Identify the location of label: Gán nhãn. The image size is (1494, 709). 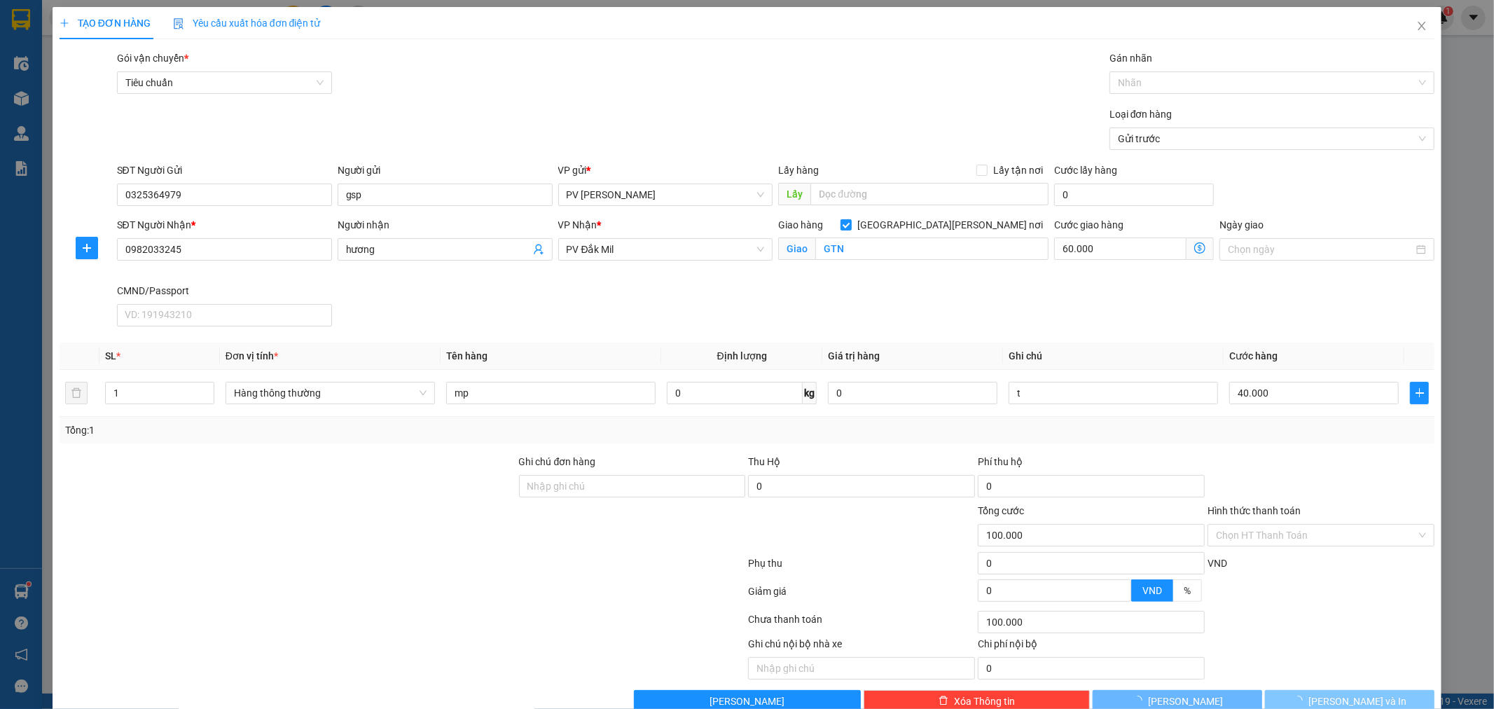
(1131, 58).